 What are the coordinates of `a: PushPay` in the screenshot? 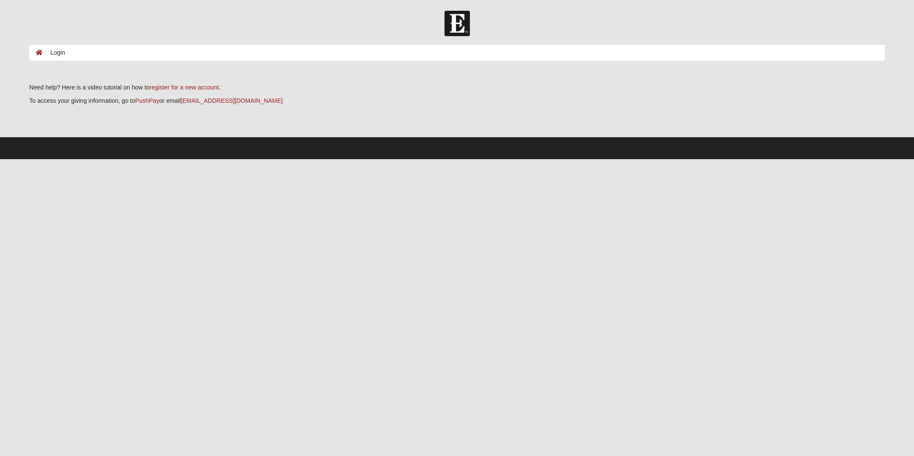 It's located at (147, 101).